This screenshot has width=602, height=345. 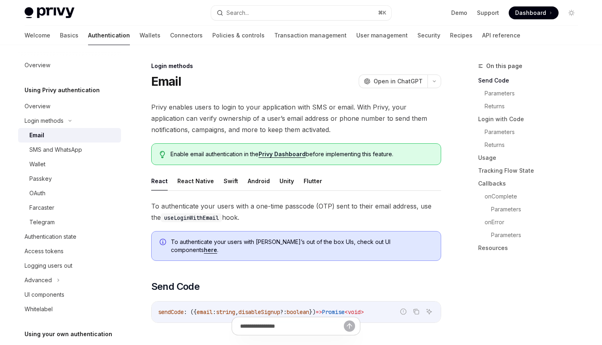 I want to click on a: SMS and WhatsApp, so click(x=70, y=150).